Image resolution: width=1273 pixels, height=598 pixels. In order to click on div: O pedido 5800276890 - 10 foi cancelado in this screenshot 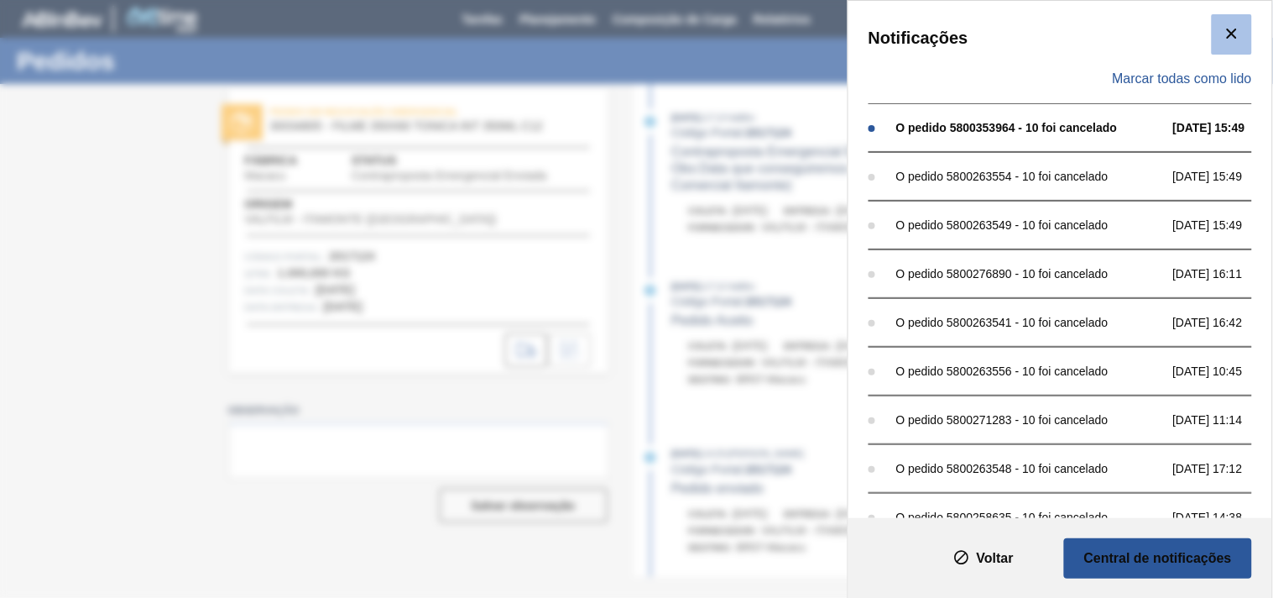, I will do `click(1031, 274)`.